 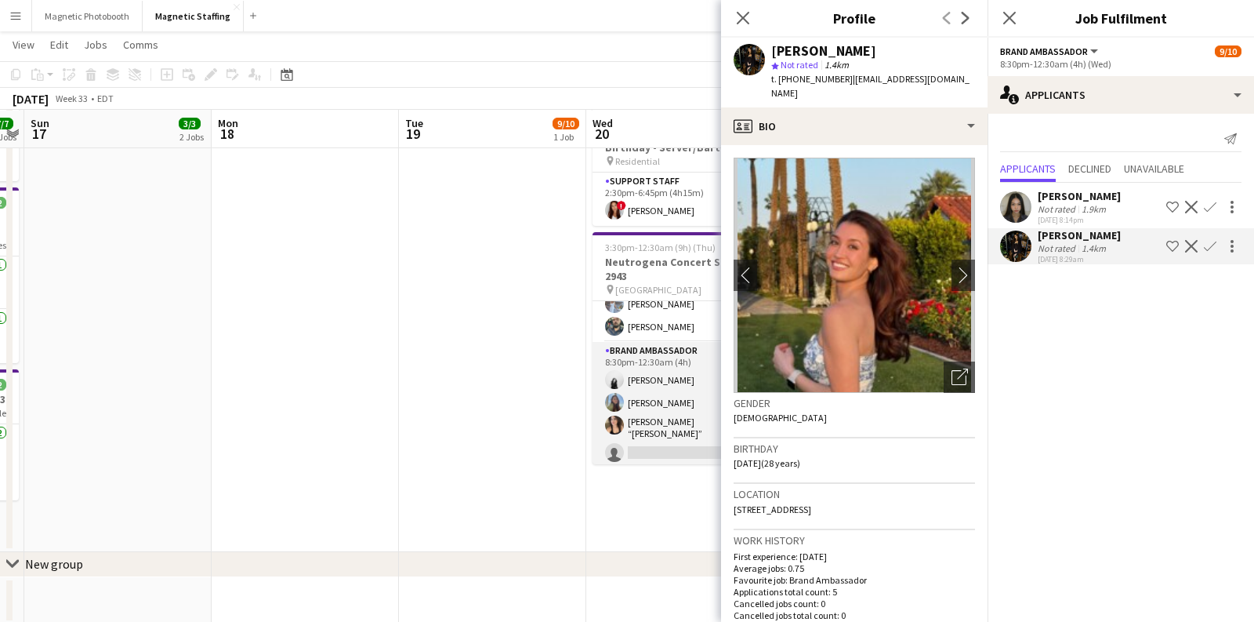 What do you see at coordinates (1027, 169) in the screenshot?
I see `span: Applicants` at bounding box center [1027, 169].